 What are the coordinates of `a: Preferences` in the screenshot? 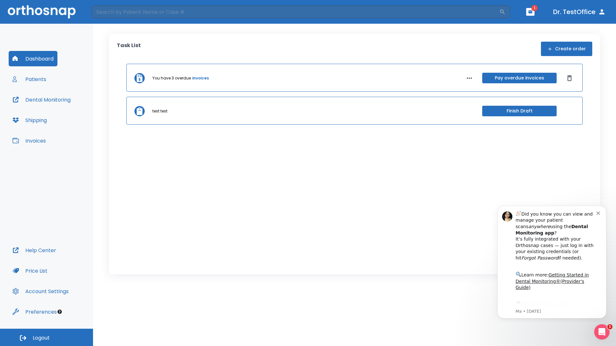 It's located at (35, 312).